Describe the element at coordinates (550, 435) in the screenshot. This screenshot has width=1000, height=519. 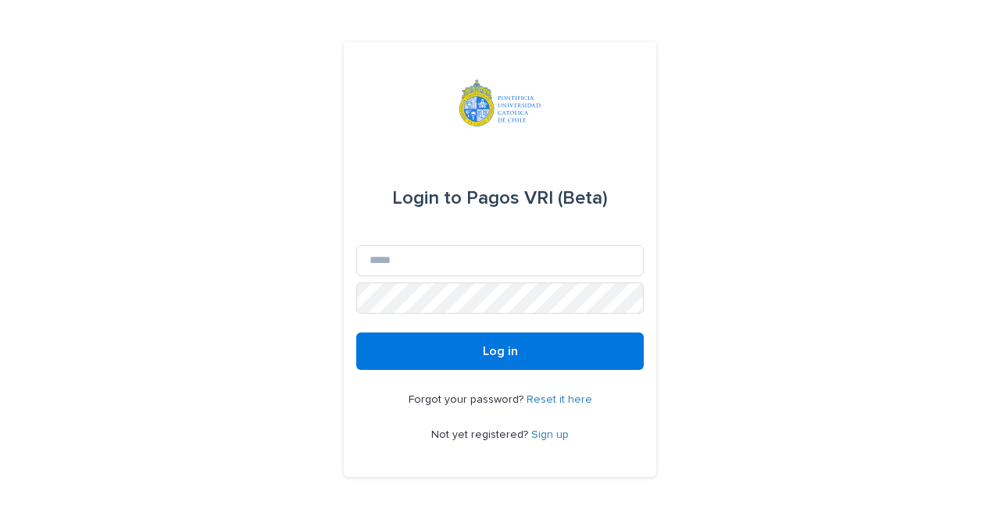
I see `a: Sign up` at that location.